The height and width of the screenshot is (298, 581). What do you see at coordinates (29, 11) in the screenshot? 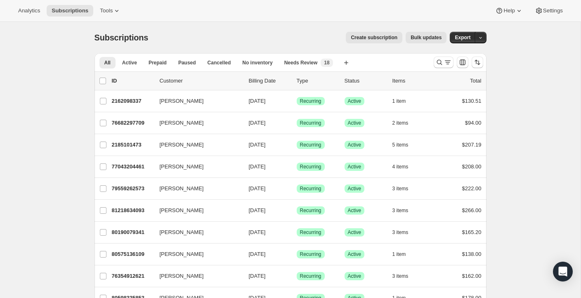
I see `span: Analytics` at bounding box center [29, 11].